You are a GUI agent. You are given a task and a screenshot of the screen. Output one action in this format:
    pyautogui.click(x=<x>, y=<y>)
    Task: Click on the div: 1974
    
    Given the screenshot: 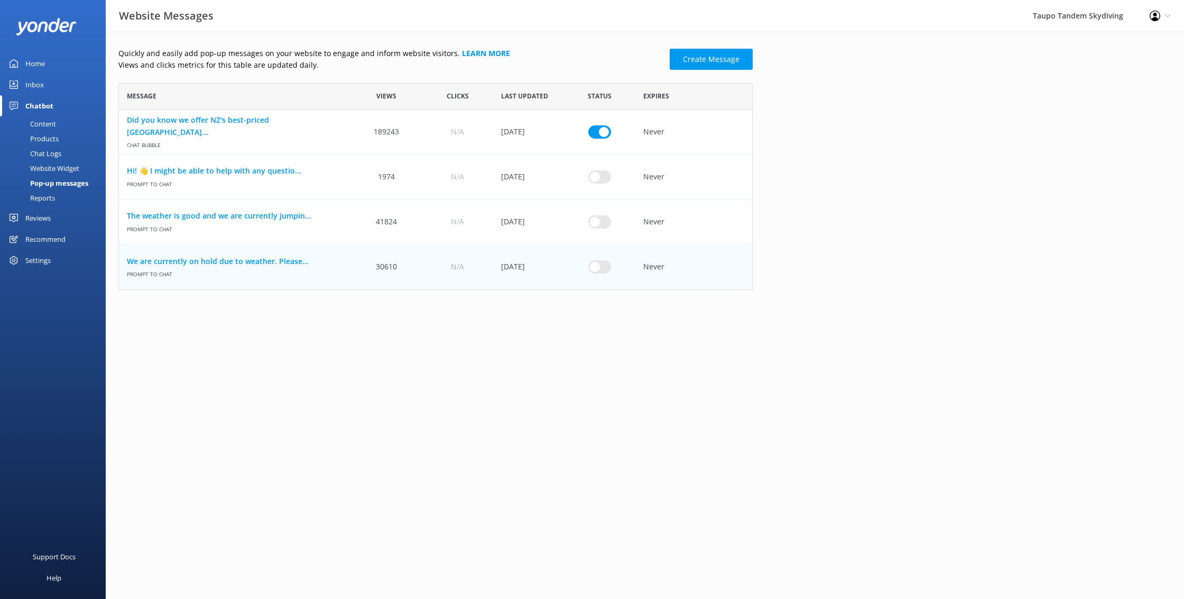 What is the action you would take?
    pyautogui.click(x=387, y=177)
    